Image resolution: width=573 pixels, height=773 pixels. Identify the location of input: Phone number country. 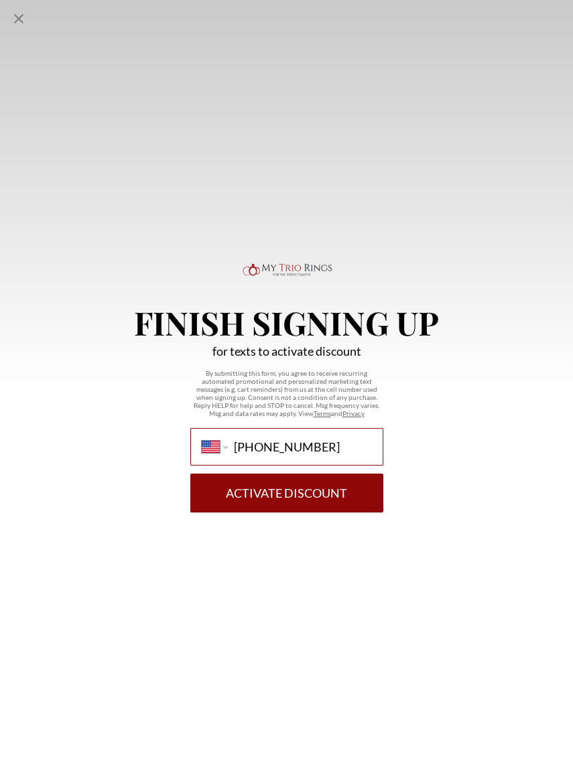
(302, 447).